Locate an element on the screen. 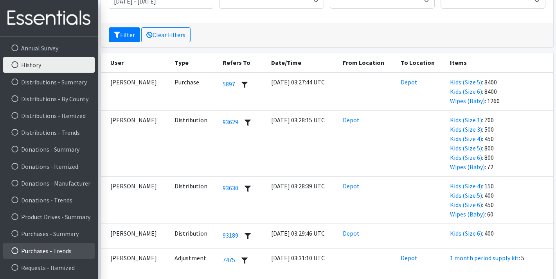 The height and width of the screenshot is (279, 556). td: Internal Event ID: 69048 is located at coordinates (194, 91).